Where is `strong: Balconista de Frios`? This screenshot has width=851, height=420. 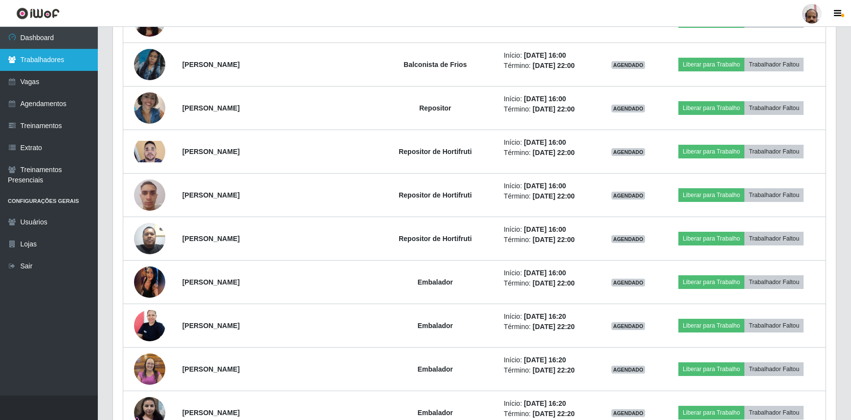
strong: Balconista de Frios is located at coordinates (435, 65).